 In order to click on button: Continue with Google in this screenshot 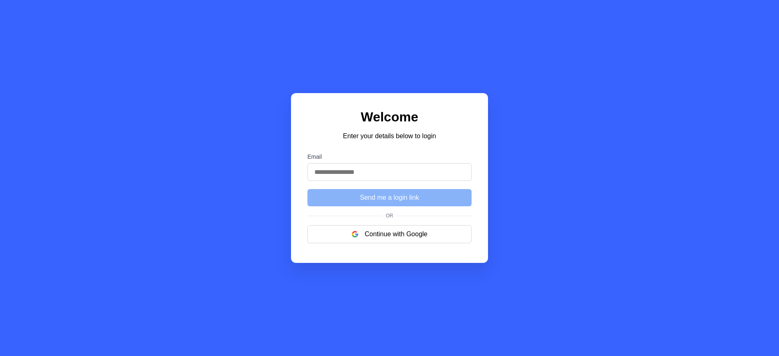, I will do `click(390, 234)`.